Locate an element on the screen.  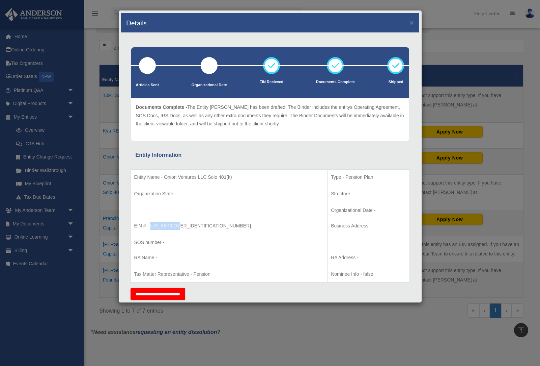
span: Documents Complete - is located at coordinates (162, 107).